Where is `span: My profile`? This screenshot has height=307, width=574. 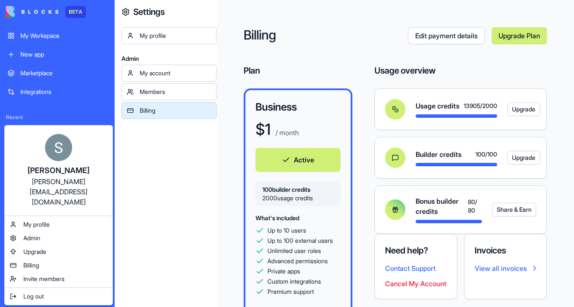 span: My profile is located at coordinates (37, 224).